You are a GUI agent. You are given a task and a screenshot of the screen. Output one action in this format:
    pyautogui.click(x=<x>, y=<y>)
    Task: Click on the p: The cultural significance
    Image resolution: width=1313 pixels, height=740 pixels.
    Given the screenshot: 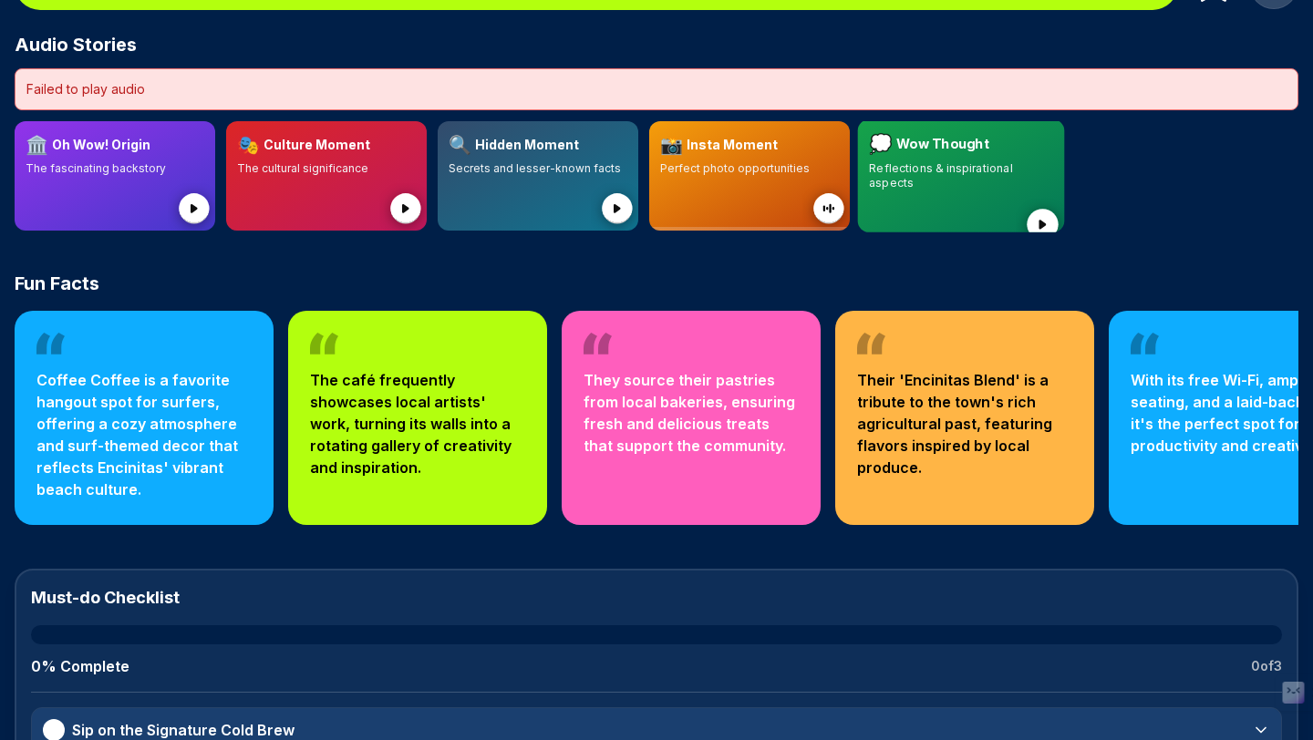 What is the action you would take?
    pyautogui.click(x=326, y=169)
    